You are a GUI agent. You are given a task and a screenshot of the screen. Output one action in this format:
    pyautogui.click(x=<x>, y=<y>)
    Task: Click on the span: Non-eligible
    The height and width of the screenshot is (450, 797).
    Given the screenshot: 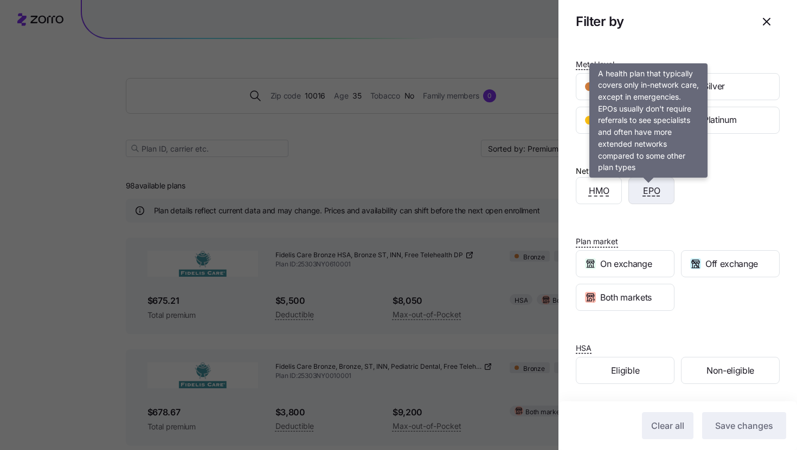 What is the action you would take?
    pyautogui.click(x=730, y=371)
    